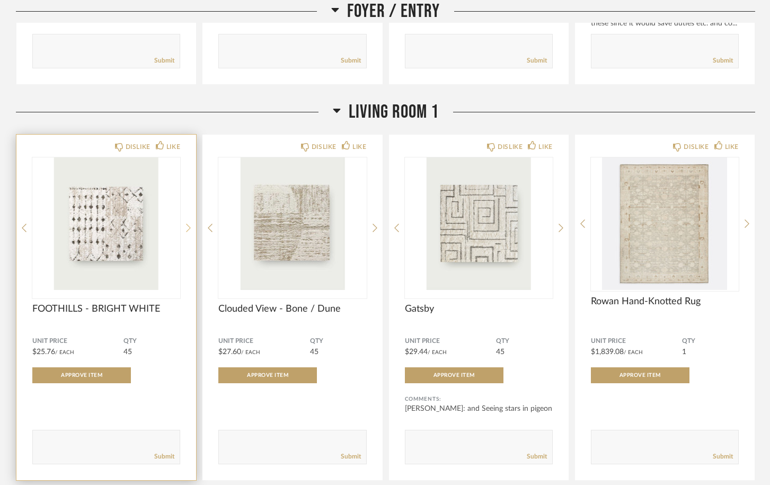 This screenshot has height=485, width=770. Describe the element at coordinates (607, 352) in the screenshot. I see `span: $1,839.08` at that location.